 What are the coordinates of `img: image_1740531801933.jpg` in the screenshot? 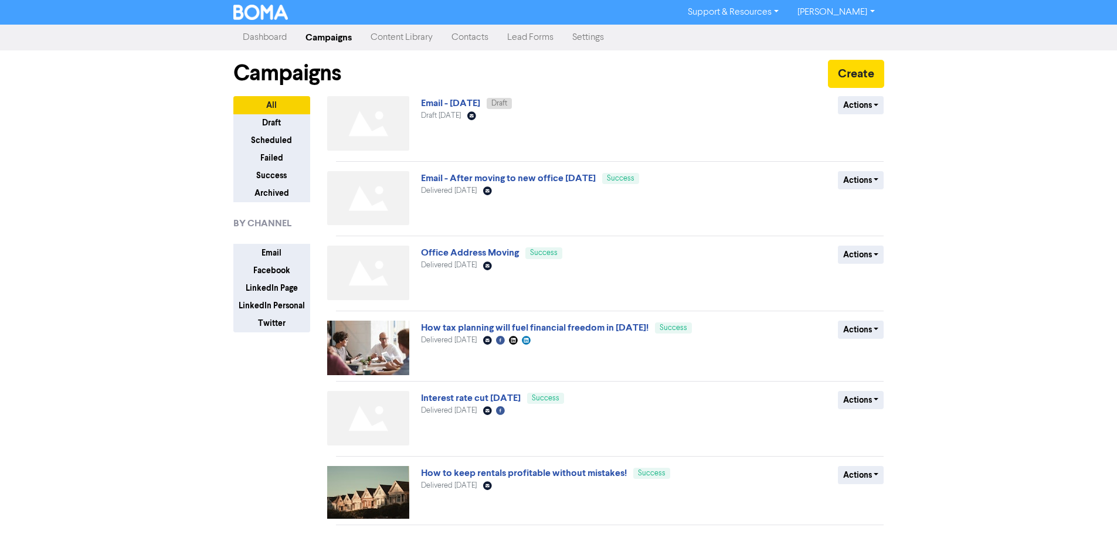 It's located at (368, 348).